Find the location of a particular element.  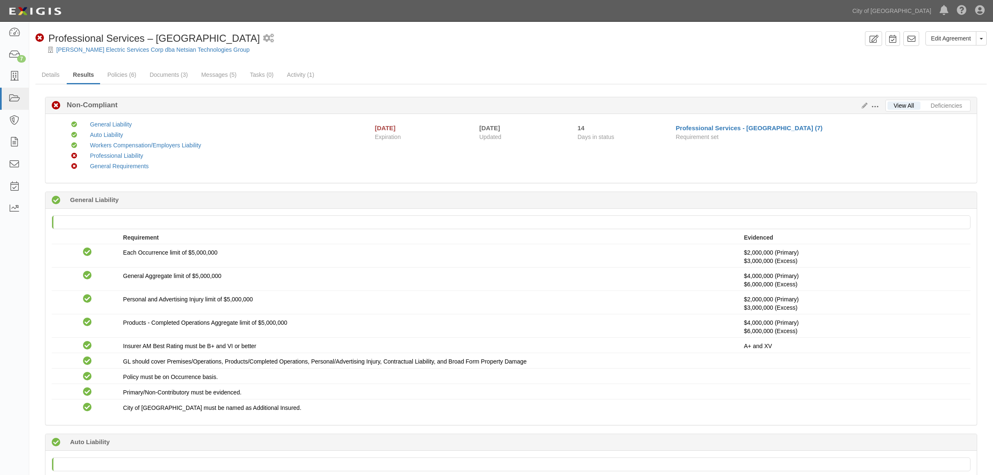

div: Since 10/01/2025 is located at coordinates (623, 128).